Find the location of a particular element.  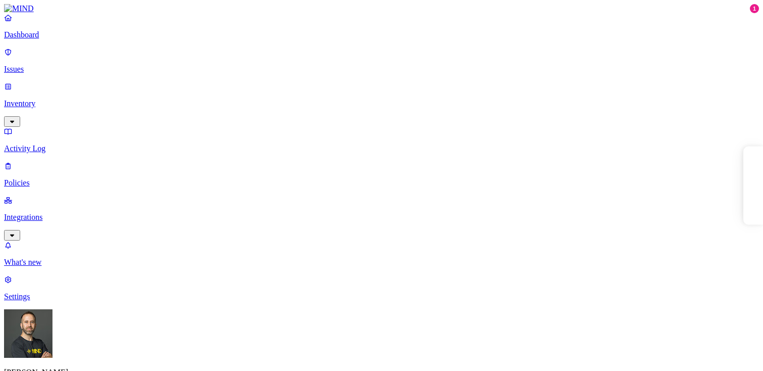

p: Activity Log is located at coordinates (382, 148).